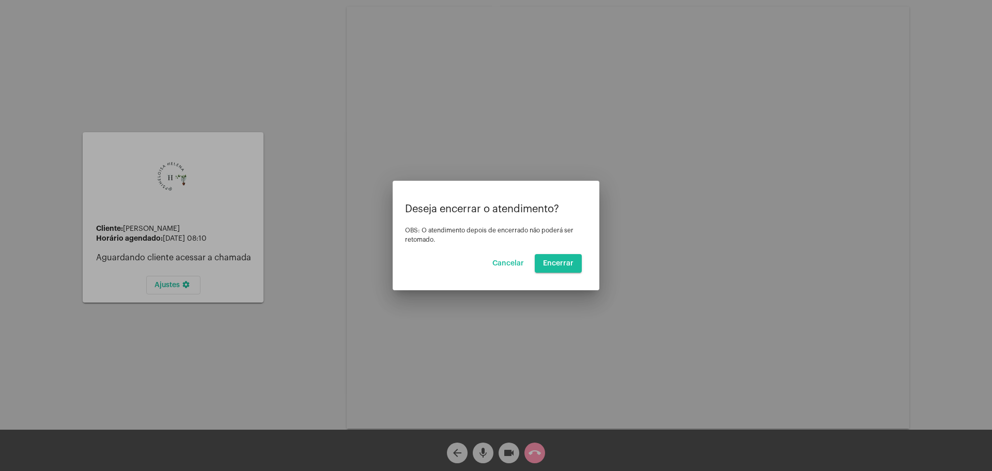  I want to click on span: OBS: O atendimento depois de encerrado não poderá ser retomado., so click(489, 235).